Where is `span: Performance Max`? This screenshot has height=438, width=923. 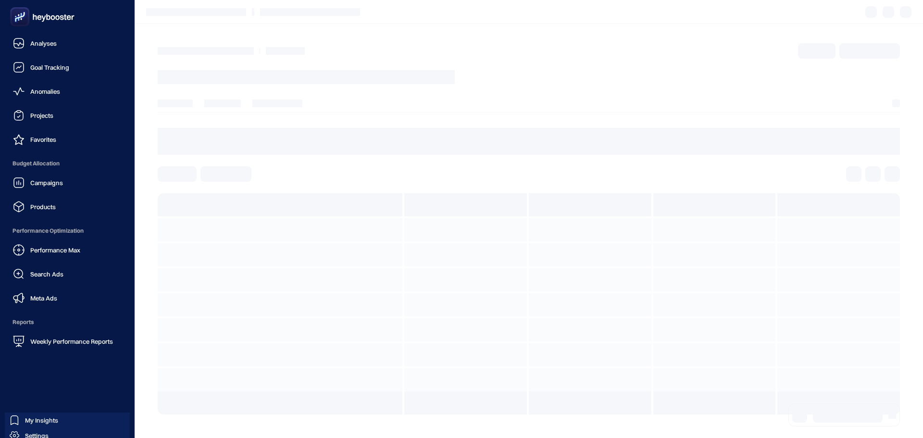
span: Performance Max is located at coordinates (55, 250).